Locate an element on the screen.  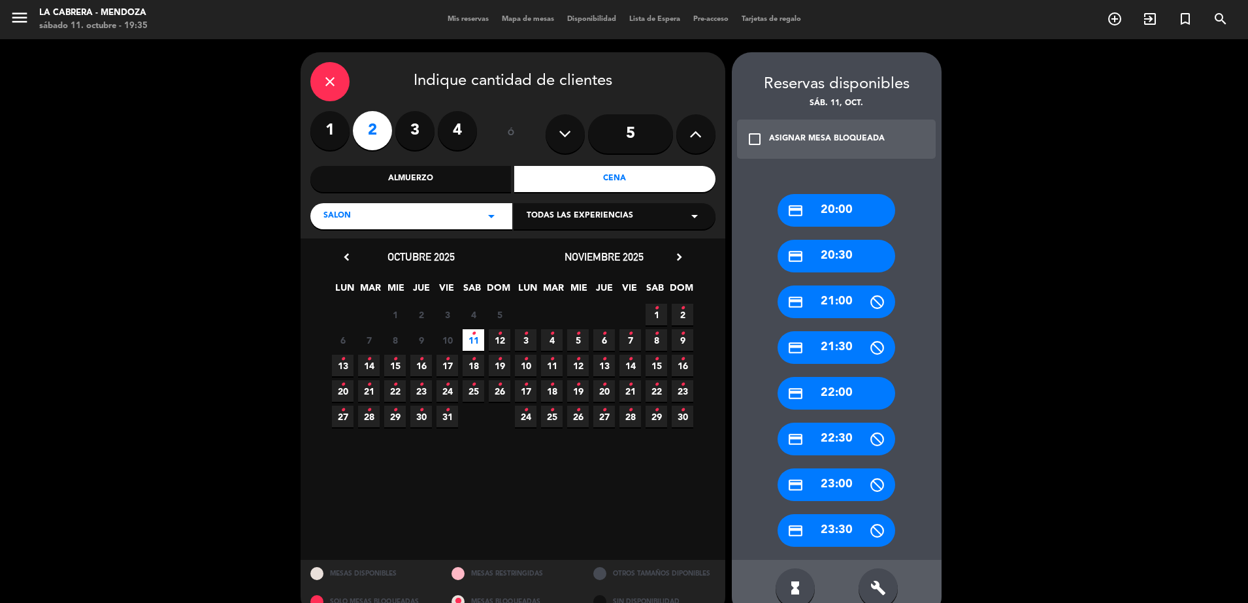
i: exit_to_app is located at coordinates (1150, 19).